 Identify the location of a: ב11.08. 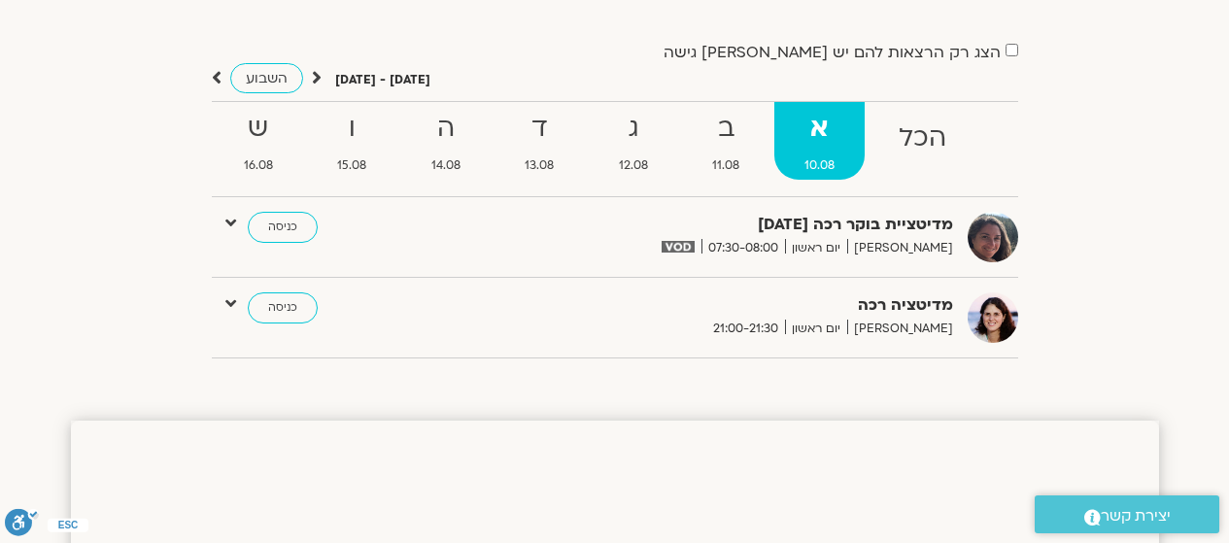
(726, 141).